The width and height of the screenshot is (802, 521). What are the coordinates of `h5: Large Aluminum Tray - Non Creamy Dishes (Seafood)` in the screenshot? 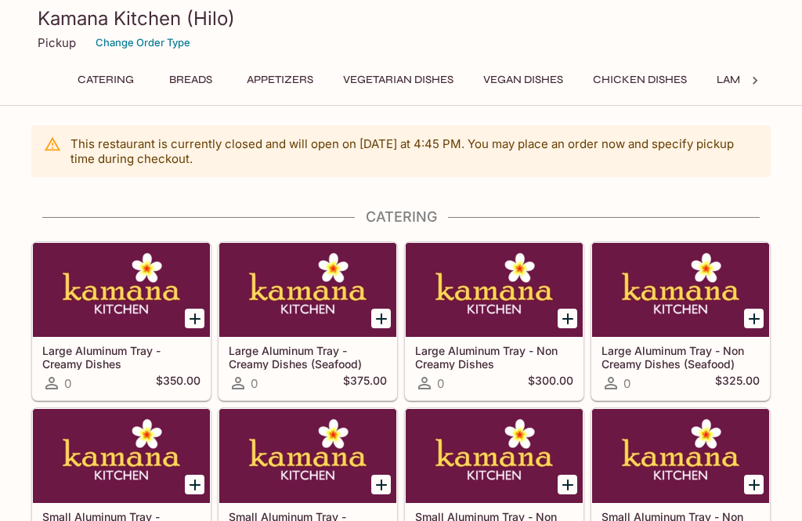 It's located at (681, 357).